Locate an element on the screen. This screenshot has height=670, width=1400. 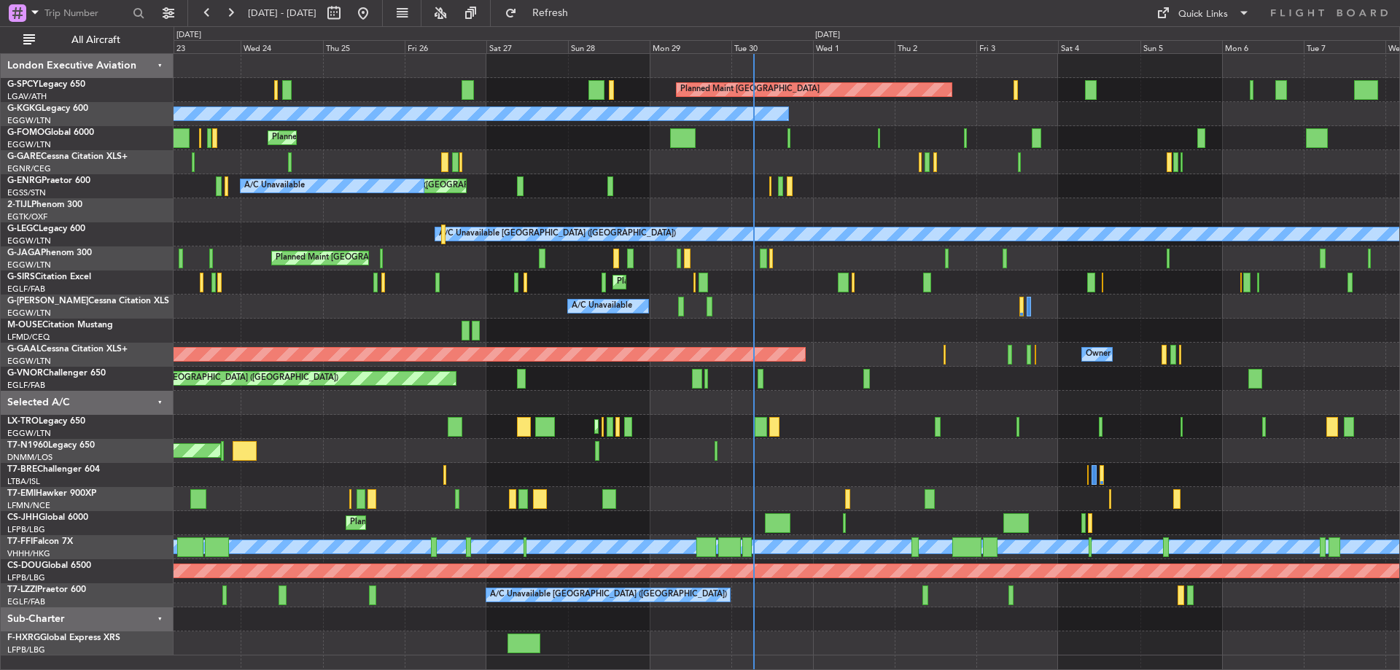
div: Sat 4 is located at coordinates (1099, 47).